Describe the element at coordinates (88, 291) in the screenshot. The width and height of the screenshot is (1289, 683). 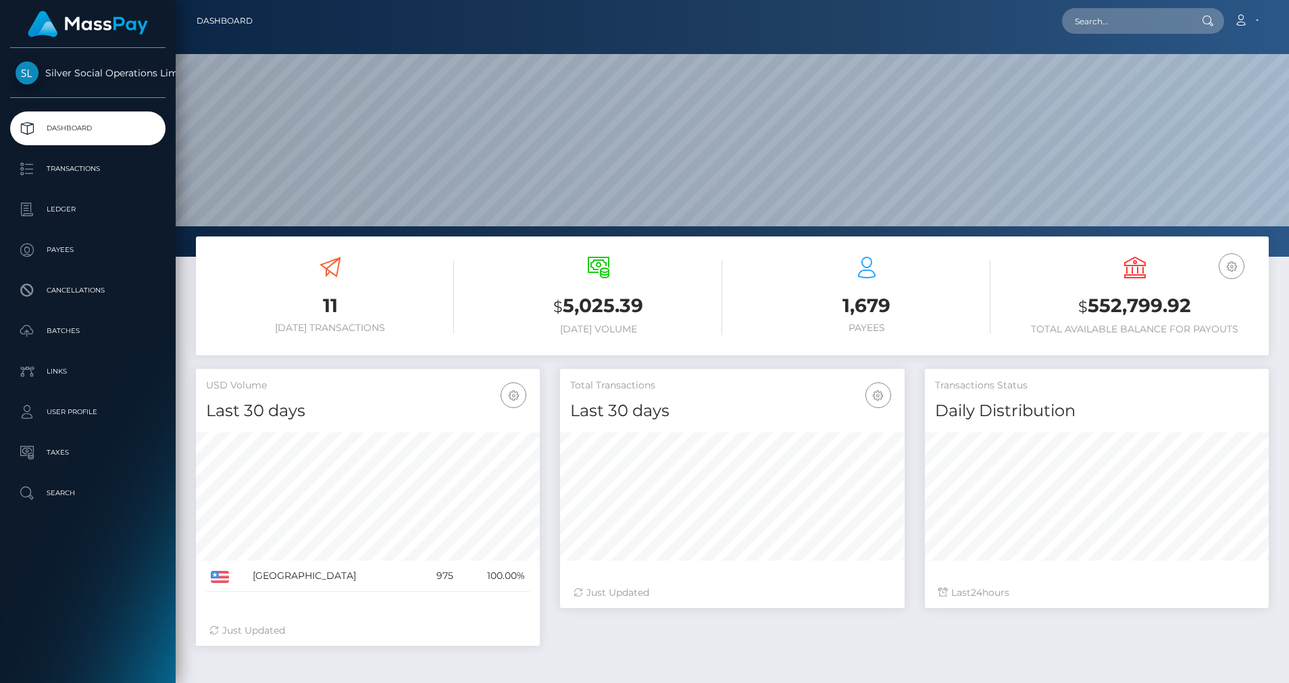
I see `p: Cancellations` at that location.